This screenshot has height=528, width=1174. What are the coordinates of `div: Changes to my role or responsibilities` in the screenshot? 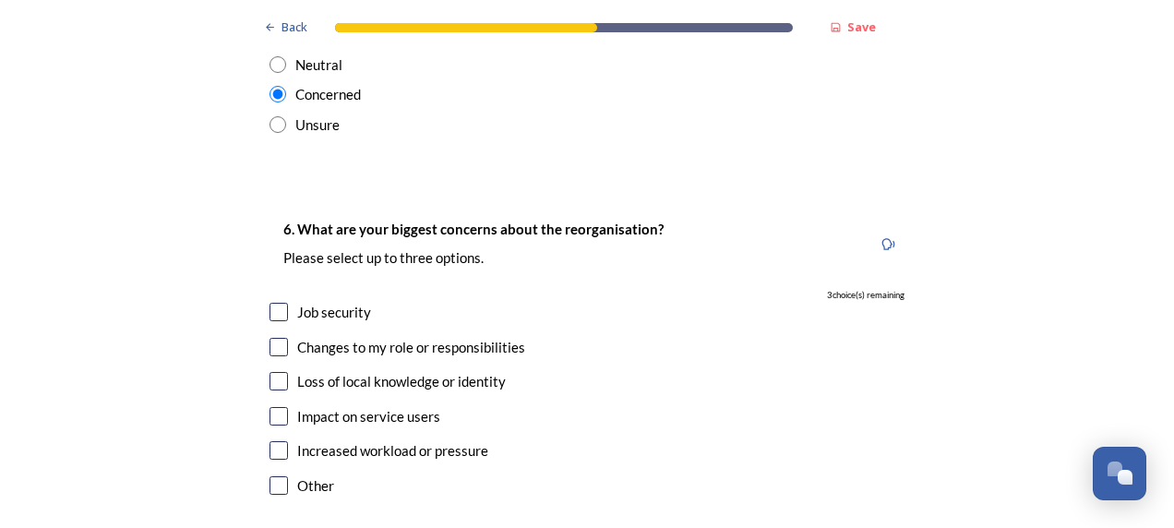 It's located at (411, 347).